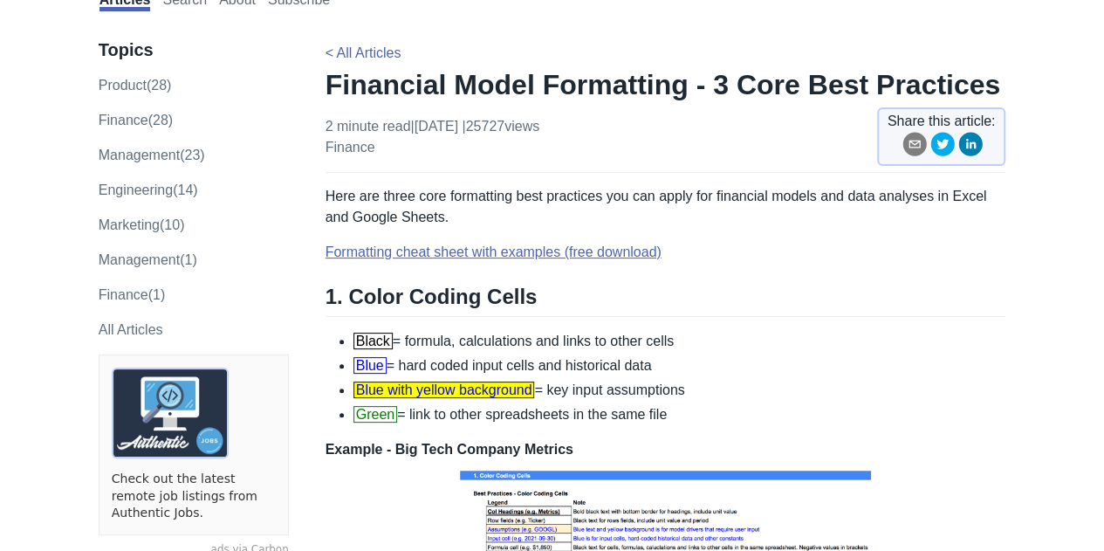 Image resolution: width=1104 pixels, height=551 pixels. What do you see at coordinates (132, 294) in the screenshot?
I see `a: Finance(1)` at bounding box center [132, 294].